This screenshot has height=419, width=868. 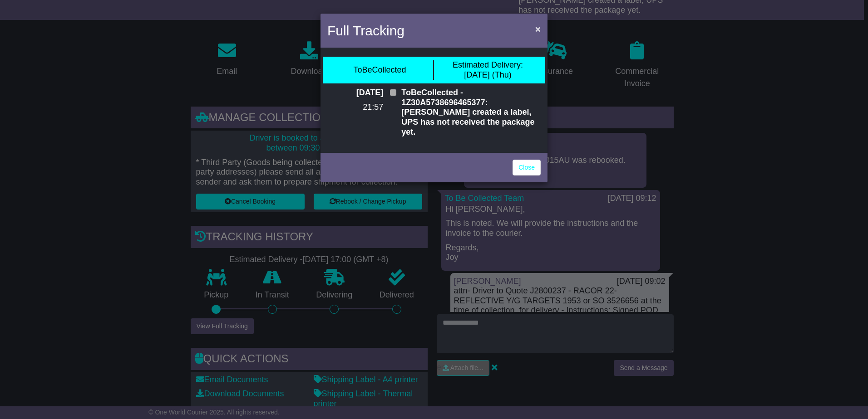 I want to click on span: Estimated Delivery:, so click(x=488, y=65).